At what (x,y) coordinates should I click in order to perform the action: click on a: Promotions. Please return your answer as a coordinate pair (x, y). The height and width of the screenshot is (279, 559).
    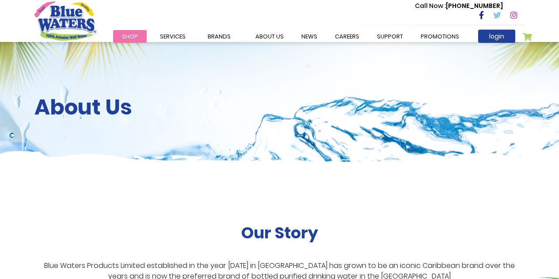
    Looking at the image, I should click on (440, 36).